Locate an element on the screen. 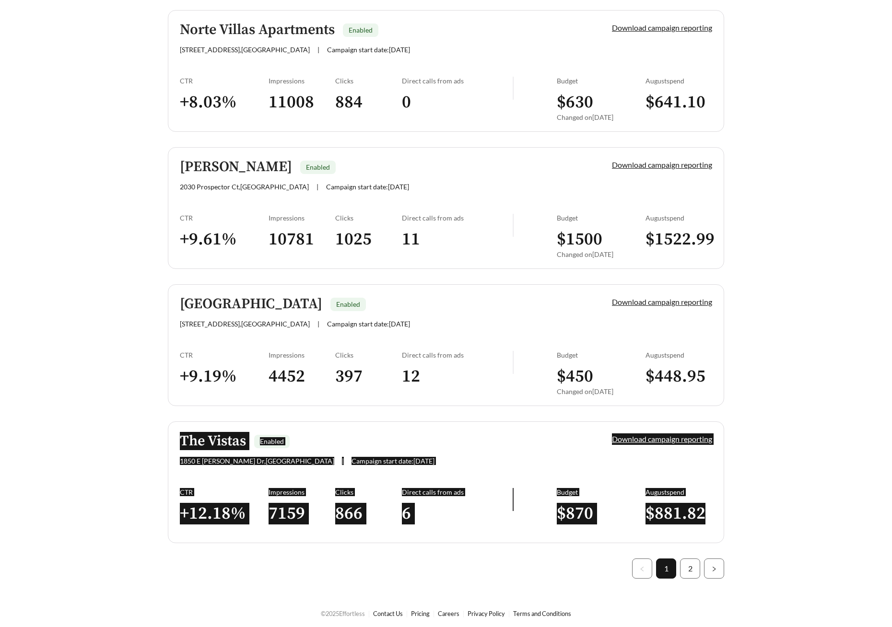 The image size is (892, 627). h3: 0 is located at coordinates (457, 102).